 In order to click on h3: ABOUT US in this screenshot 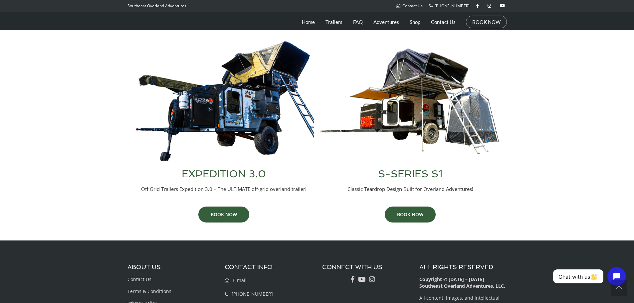, I will do `click(171, 267)`.